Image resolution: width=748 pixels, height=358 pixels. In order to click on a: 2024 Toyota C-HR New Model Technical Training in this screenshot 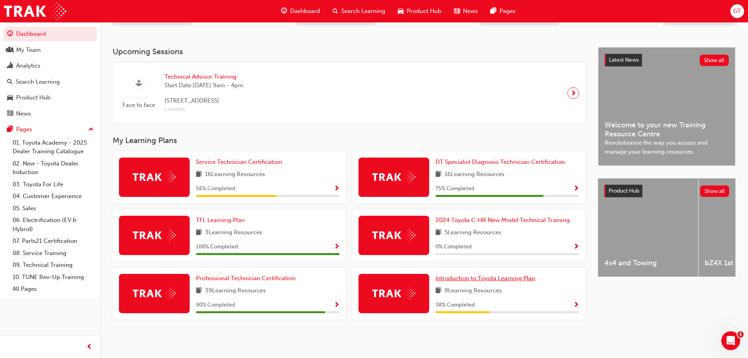, I will do `click(504, 220)`.